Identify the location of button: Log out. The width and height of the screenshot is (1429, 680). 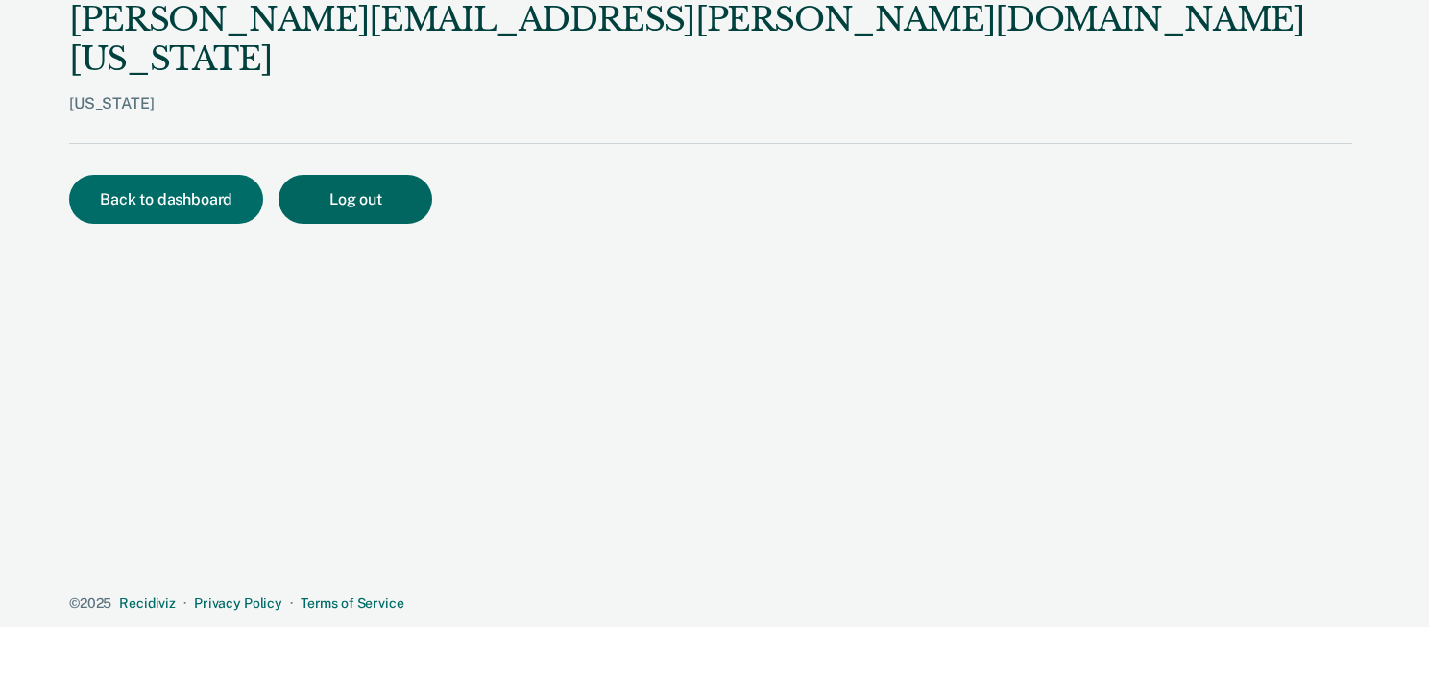
(355, 199).